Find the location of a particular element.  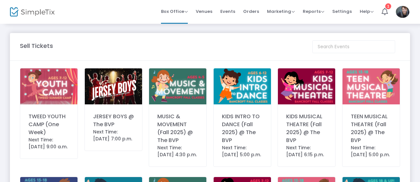

input: Search Events is located at coordinates (353, 47).